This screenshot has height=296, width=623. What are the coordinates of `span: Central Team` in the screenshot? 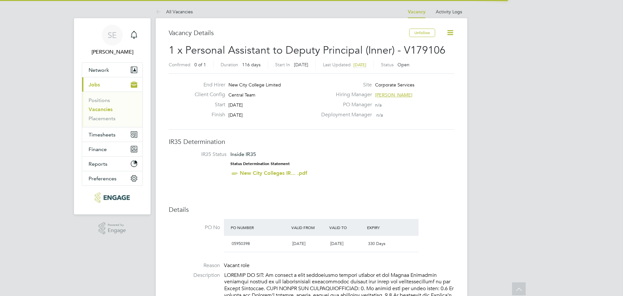 It's located at (242, 95).